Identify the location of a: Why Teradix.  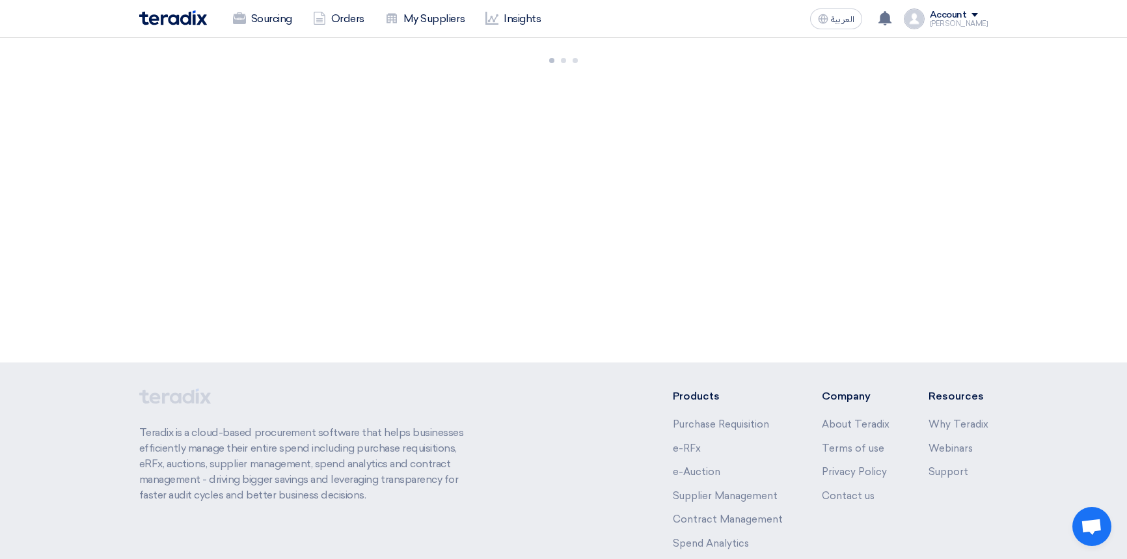
(958, 424).